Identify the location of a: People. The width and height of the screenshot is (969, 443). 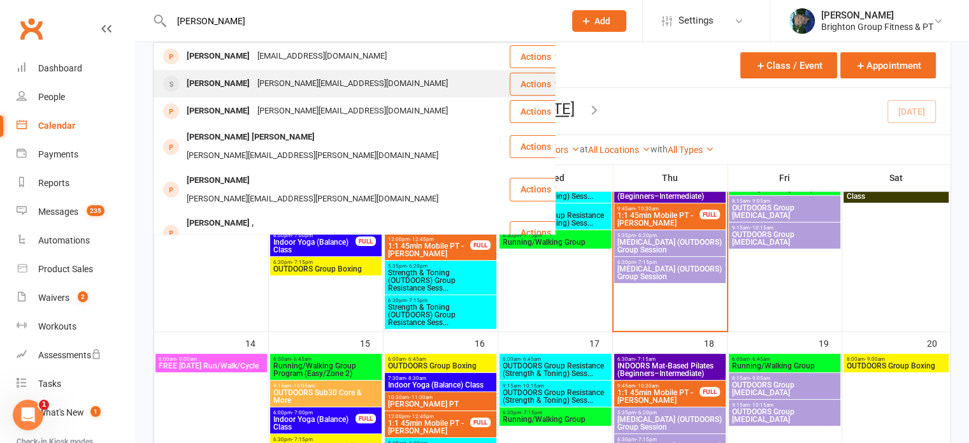
(75, 97).